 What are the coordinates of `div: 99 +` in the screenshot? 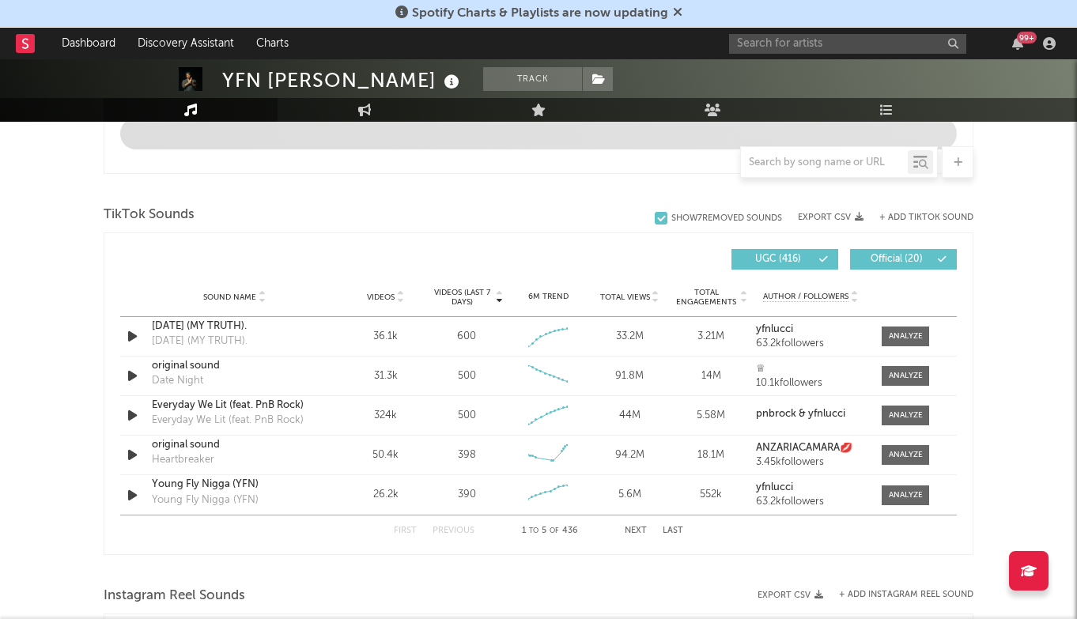 It's located at (1026, 37).